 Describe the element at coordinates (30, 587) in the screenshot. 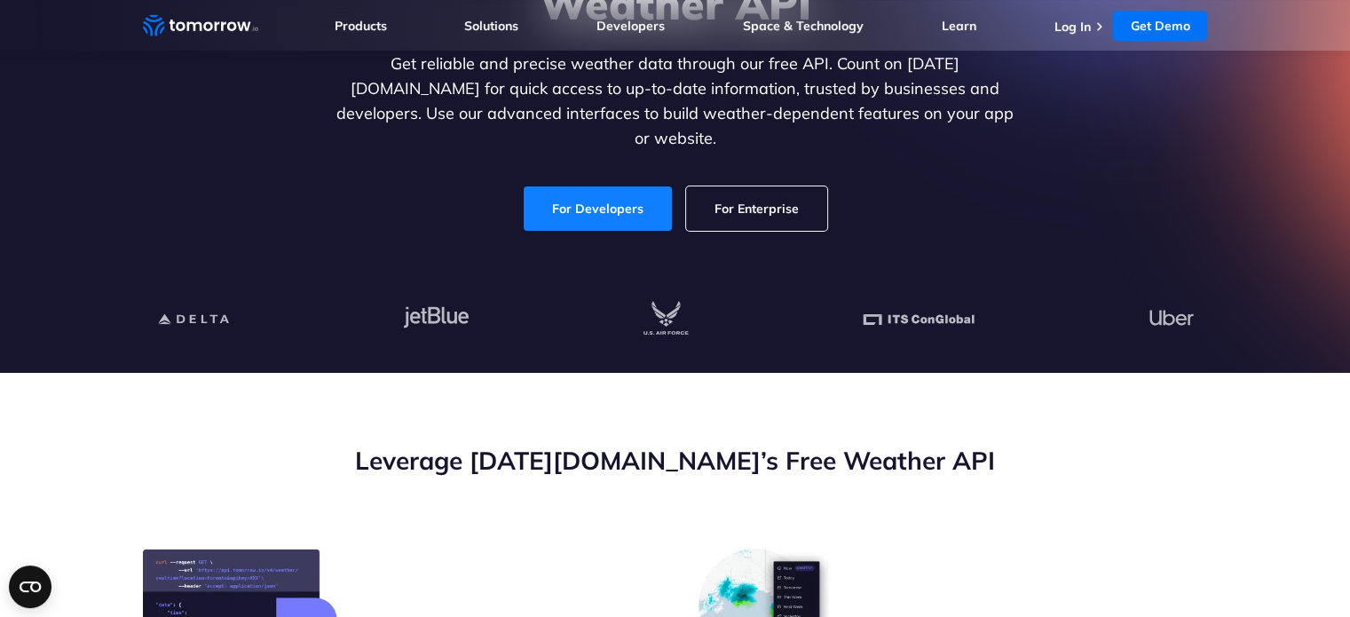

I see `button: Open CMP widget` at that location.